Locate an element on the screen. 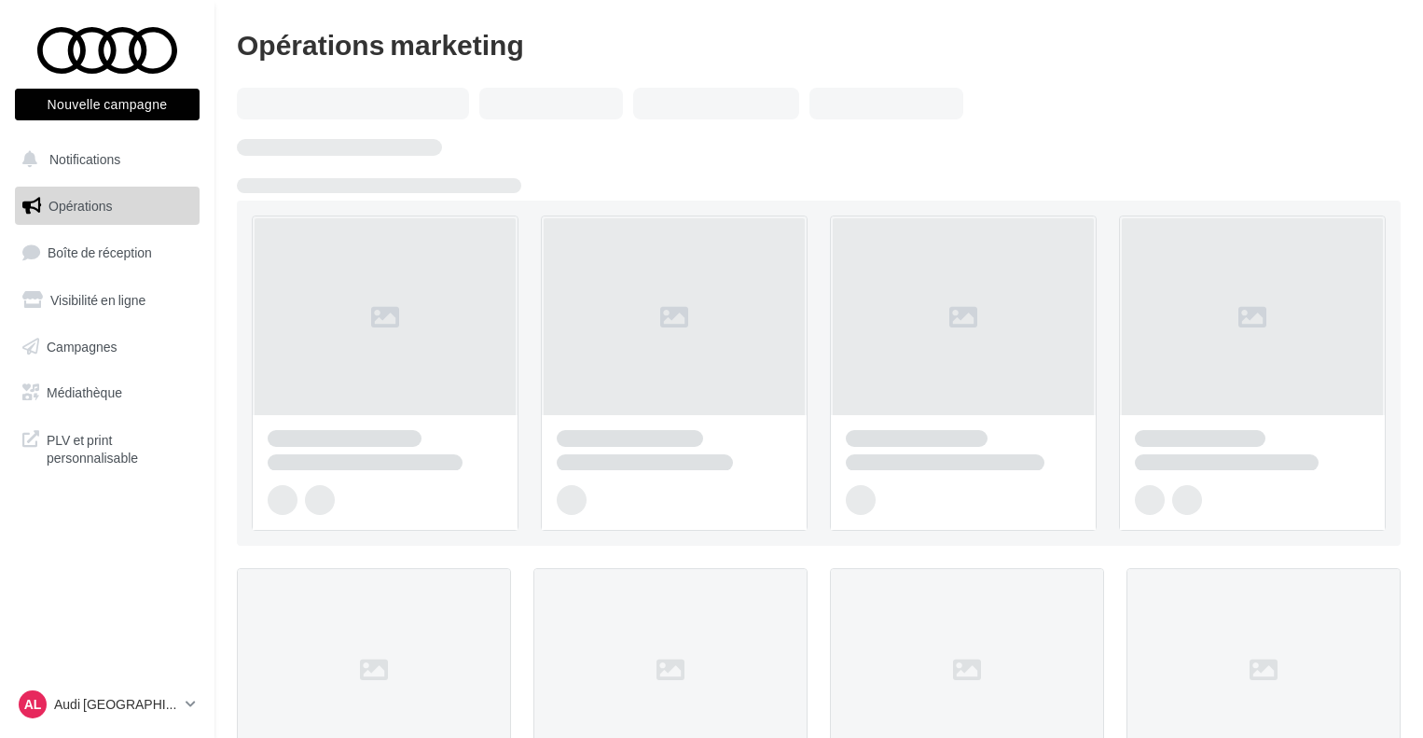 The height and width of the screenshot is (738, 1423). span: Boîte de réception is located at coordinates (100, 252).